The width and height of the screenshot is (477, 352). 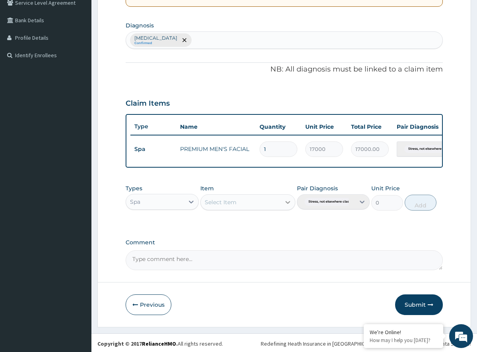 What do you see at coordinates (419, 305) in the screenshot?
I see `button: Submit` at bounding box center [419, 305].